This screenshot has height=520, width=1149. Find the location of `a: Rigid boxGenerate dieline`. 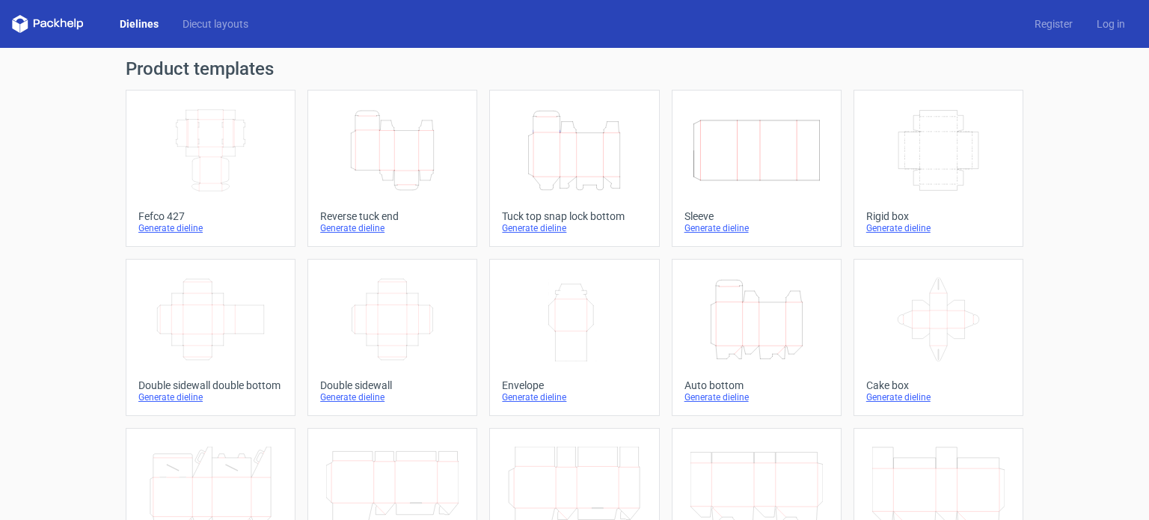

a: Rigid boxGenerate dieline is located at coordinates (938, 168).